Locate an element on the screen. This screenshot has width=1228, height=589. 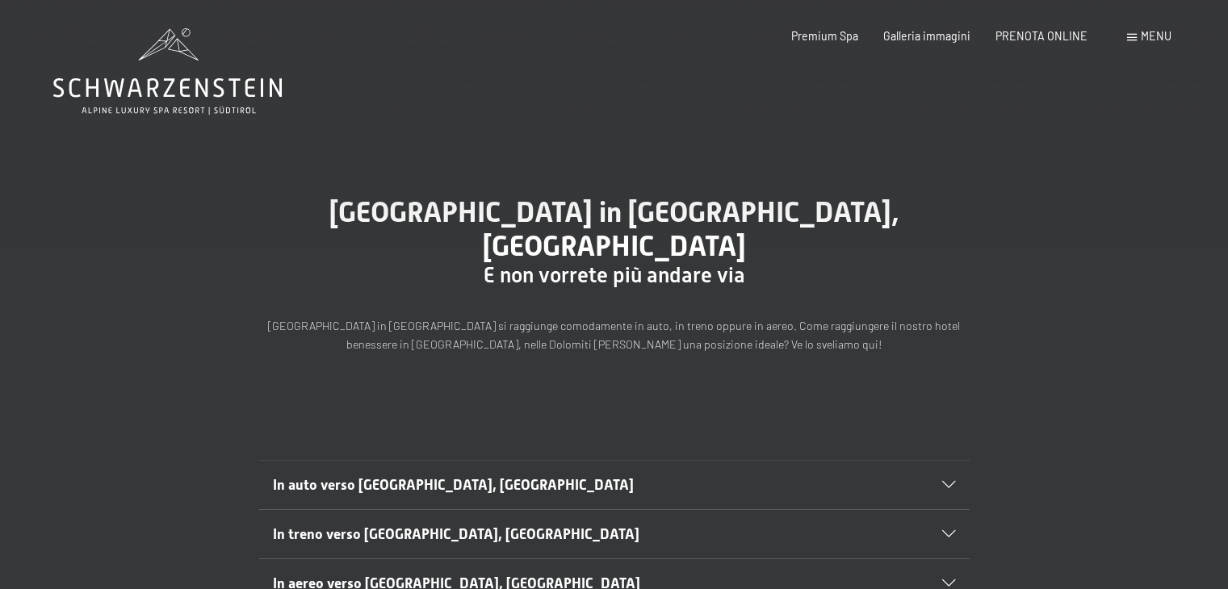
span: PRENOTA ONLINE is located at coordinates (1042, 36).